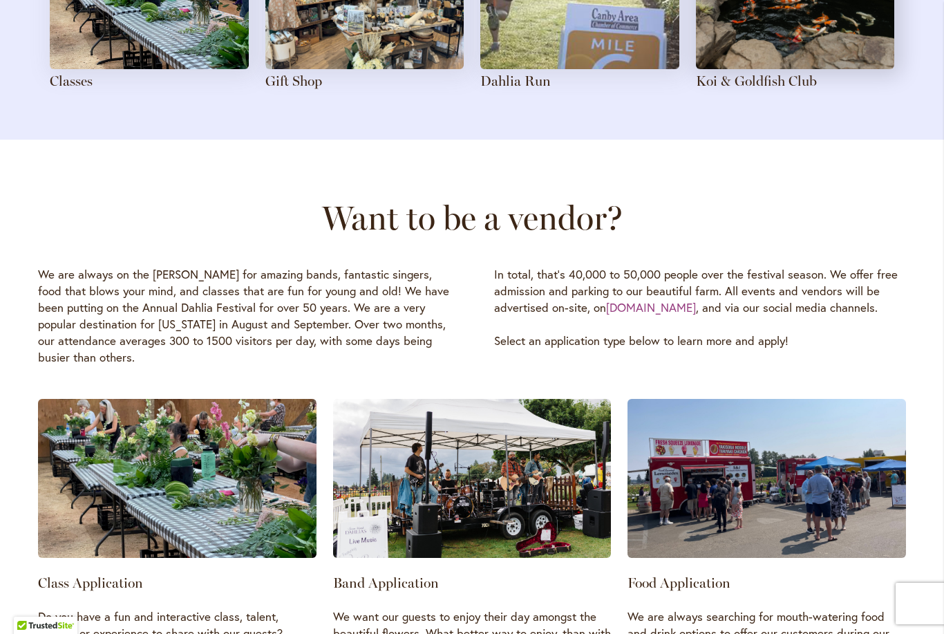  Describe the element at coordinates (516, 81) in the screenshot. I see `a: Dahlia Run` at that location.